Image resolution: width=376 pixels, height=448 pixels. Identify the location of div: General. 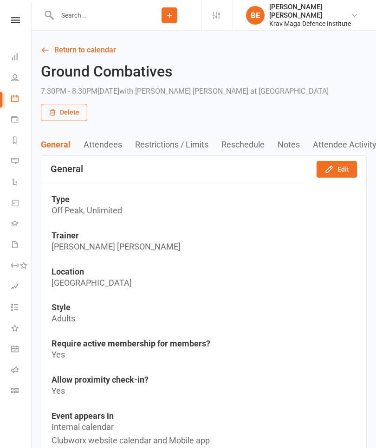
(67, 169).